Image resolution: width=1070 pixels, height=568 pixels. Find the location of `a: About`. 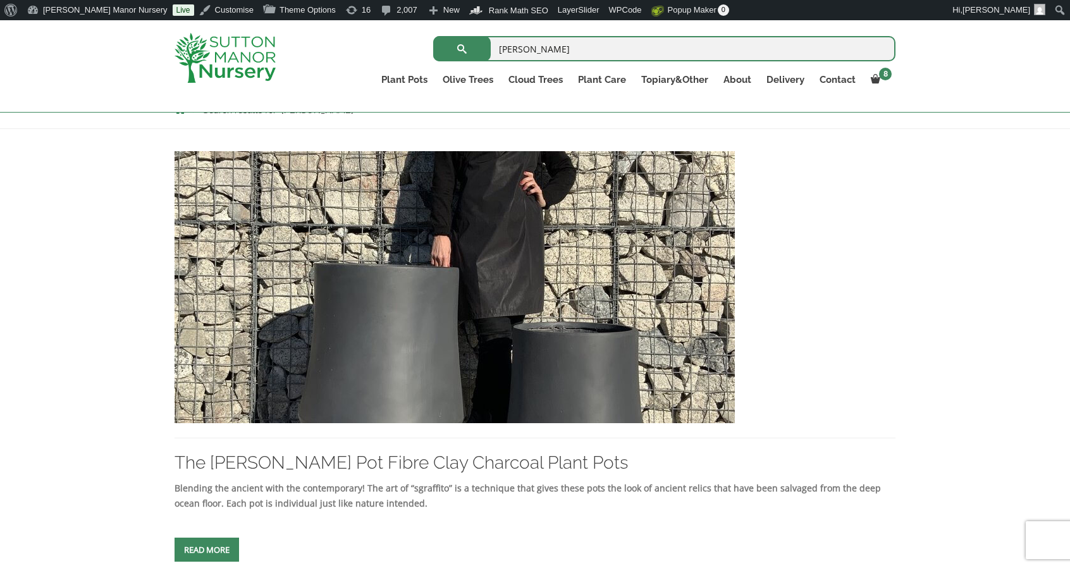

a: About is located at coordinates (738, 80).